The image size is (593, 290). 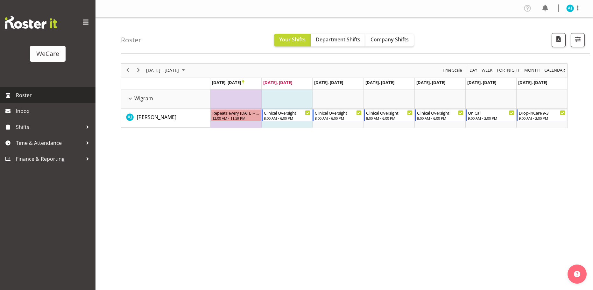 I want to click on div: previous period, so click(x=128, y=70).